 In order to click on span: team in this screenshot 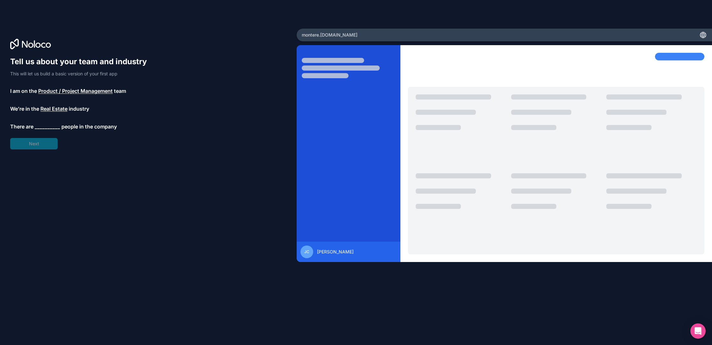, I will do `click(120, 91)`.